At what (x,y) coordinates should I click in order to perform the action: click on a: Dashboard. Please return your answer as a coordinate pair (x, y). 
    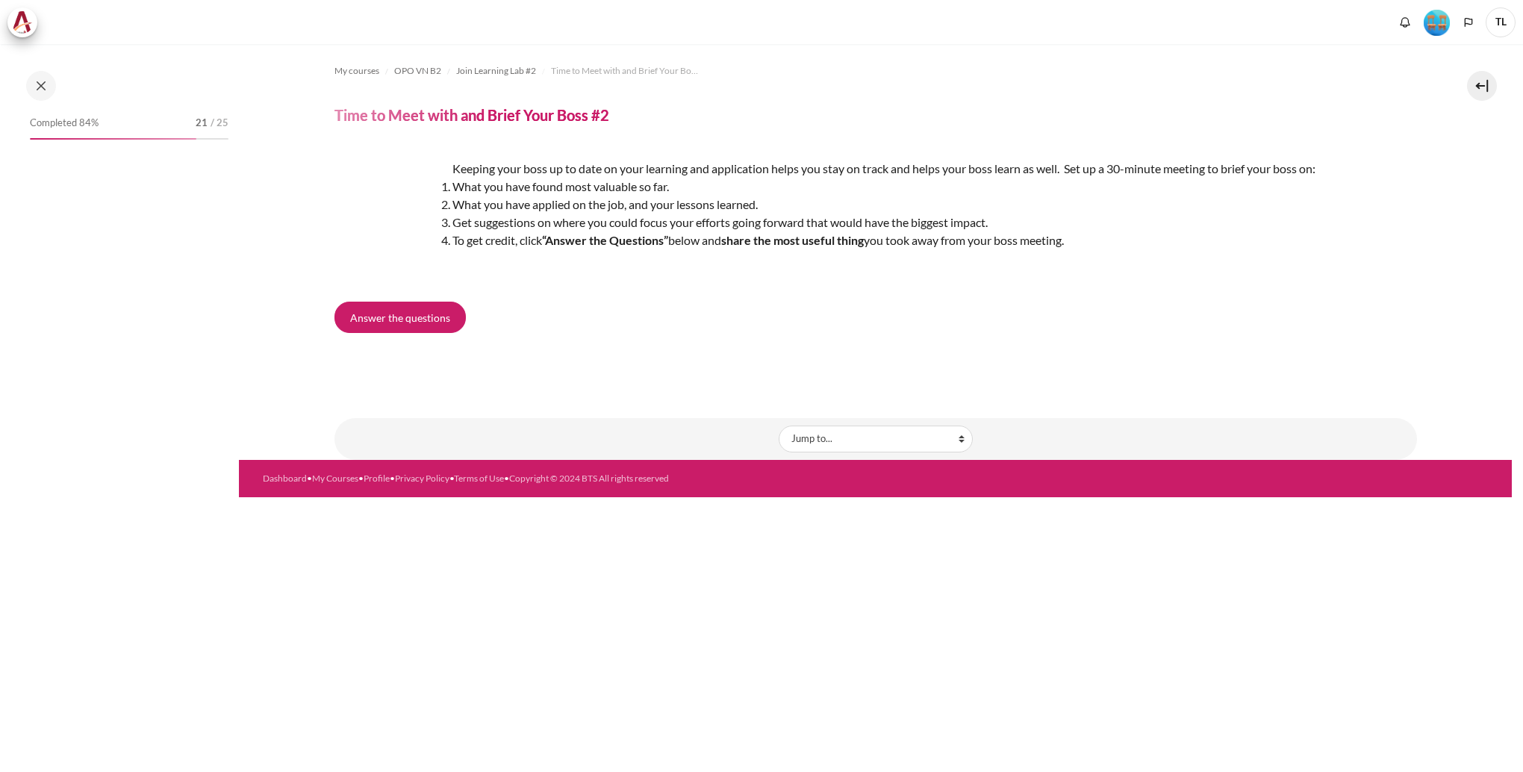
    Looking at the image, I should click on (284, 478).